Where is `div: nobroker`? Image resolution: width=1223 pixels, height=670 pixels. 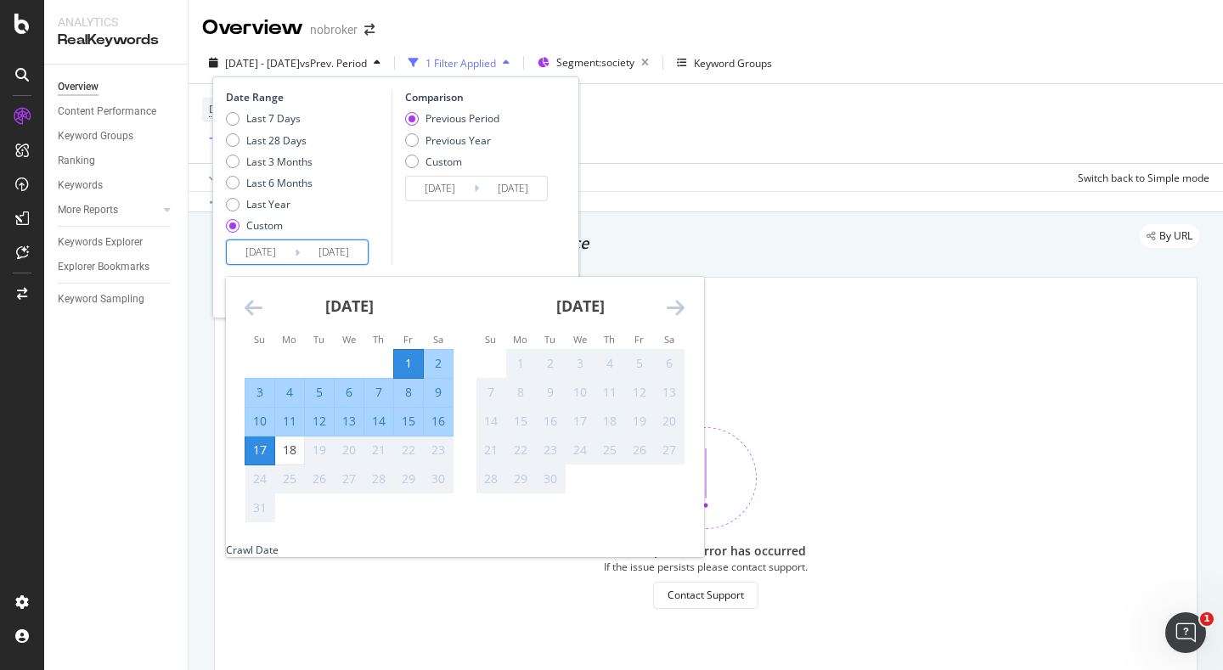
div: nobroker is located at coordinates (334, 30).